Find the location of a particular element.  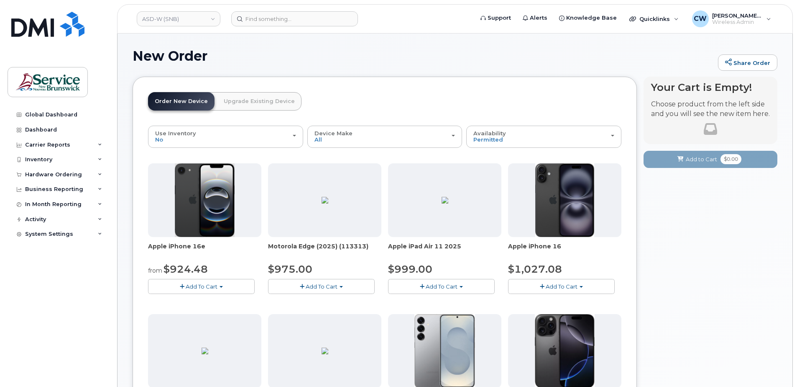

button: Add to Cart $0.00 is located at coordinates (711, 159).